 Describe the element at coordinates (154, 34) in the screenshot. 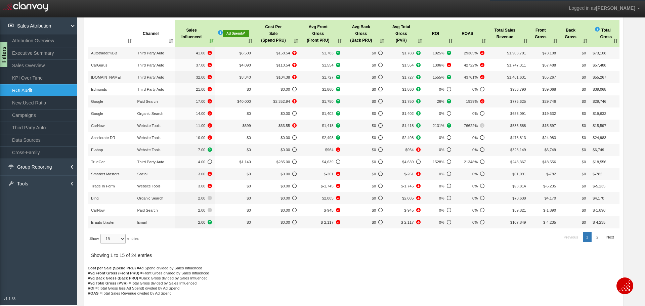

I see `th: Channel: activate to sort column ascending` at that location.